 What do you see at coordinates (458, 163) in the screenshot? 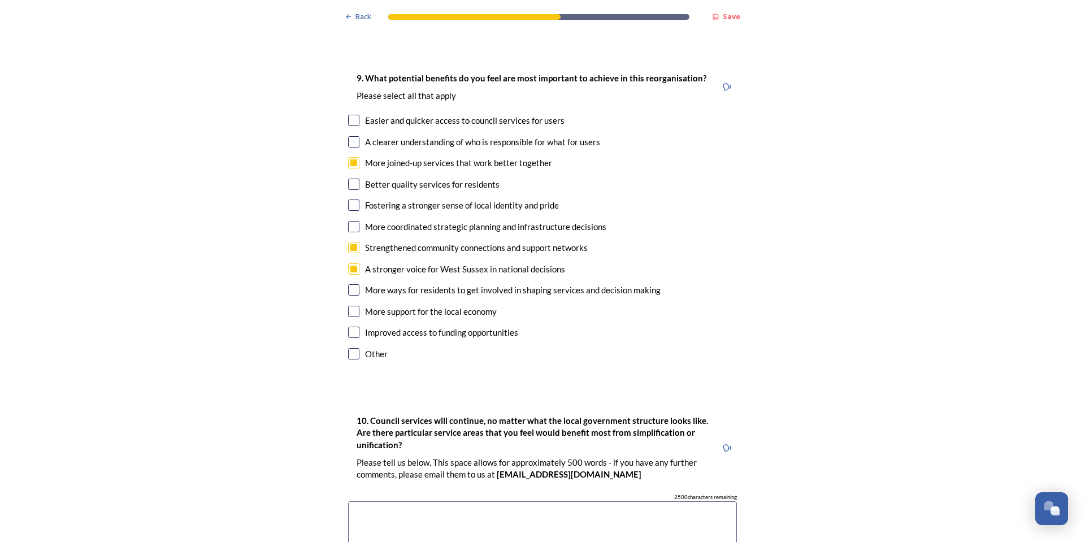
I see `div: More joined-up services that work better together` at bounding box center [458, 163].